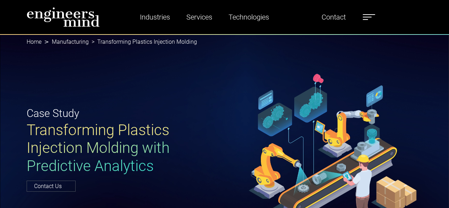  I want to click on img: logo, so click(63, 17).